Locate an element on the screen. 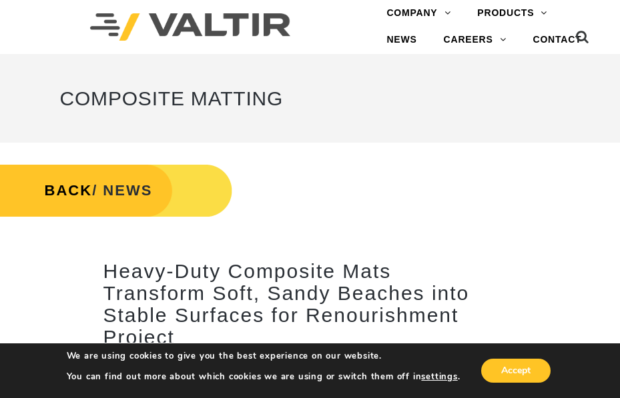 The height and width of the screenshot is (398, 620). p: You can find out more about which cookies we are using or switch them off in . is located at coordinates (264, 377).